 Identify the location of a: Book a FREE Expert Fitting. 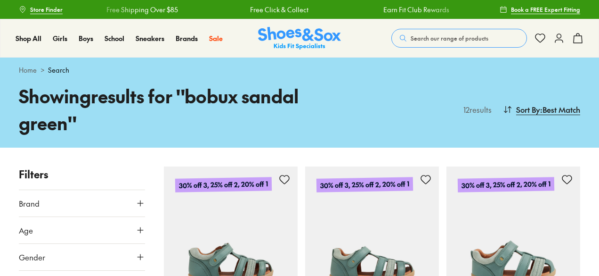
(540, 9).